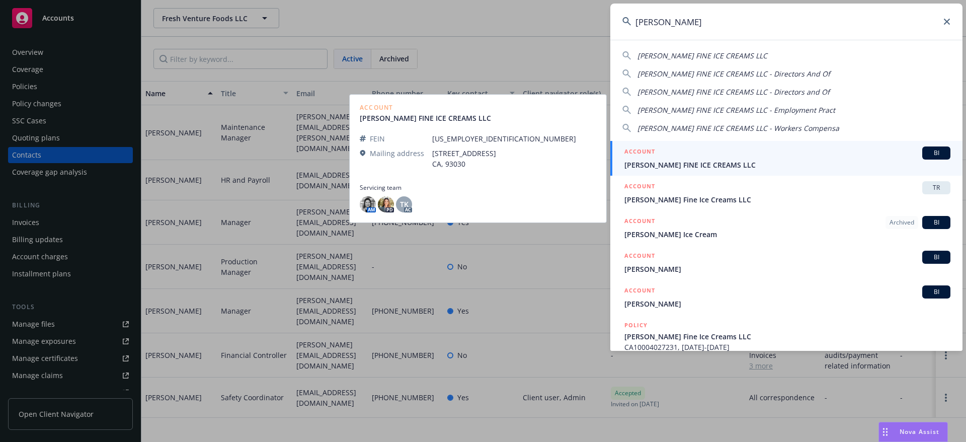 The image size is (966, 442). I want to click on span: TR, so click(936, 188).